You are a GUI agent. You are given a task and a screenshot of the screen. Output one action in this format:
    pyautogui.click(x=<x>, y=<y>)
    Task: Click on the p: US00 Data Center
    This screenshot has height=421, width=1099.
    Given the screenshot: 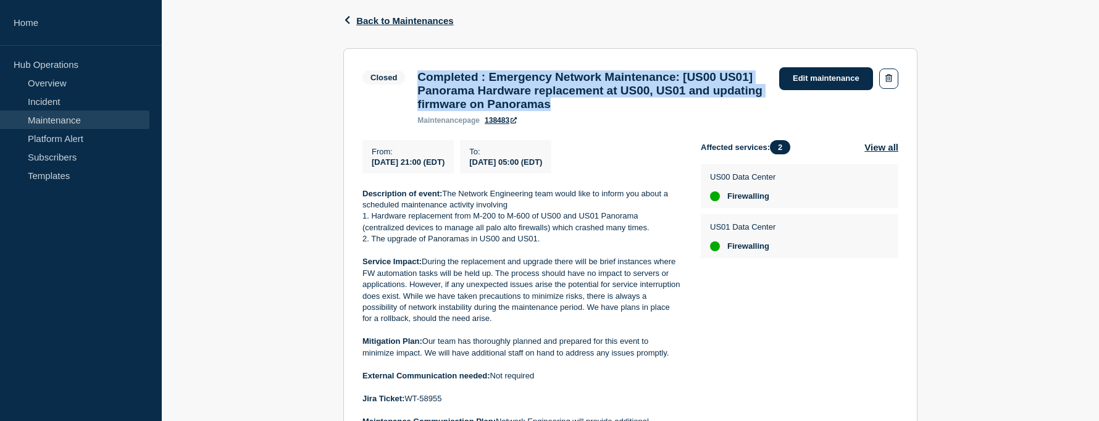 What is the action you would take?
    pyautogui.click(x=743, y=177)
    